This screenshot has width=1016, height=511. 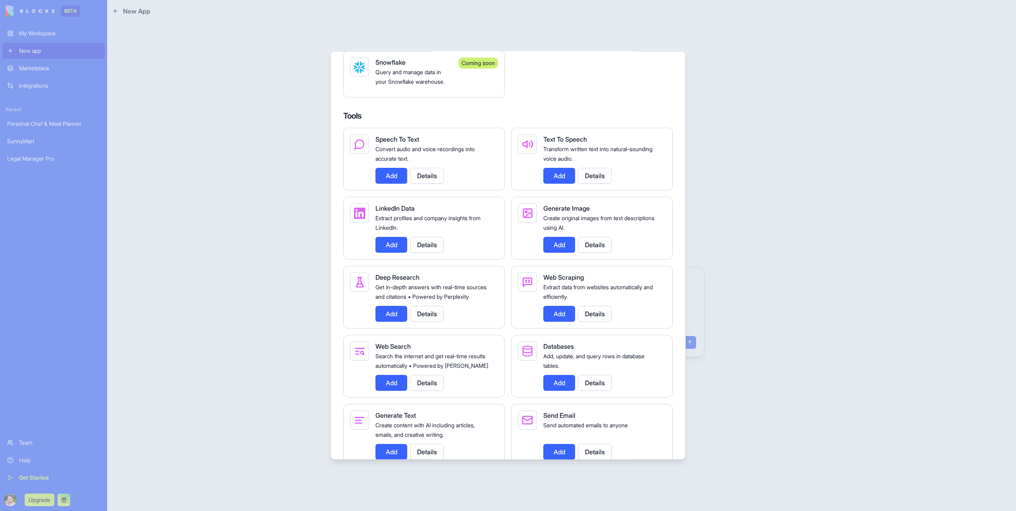 What do you see at coordinates (559, 347) in the screenshot?
I see `span: Databases` at bounding box center [559, 347].